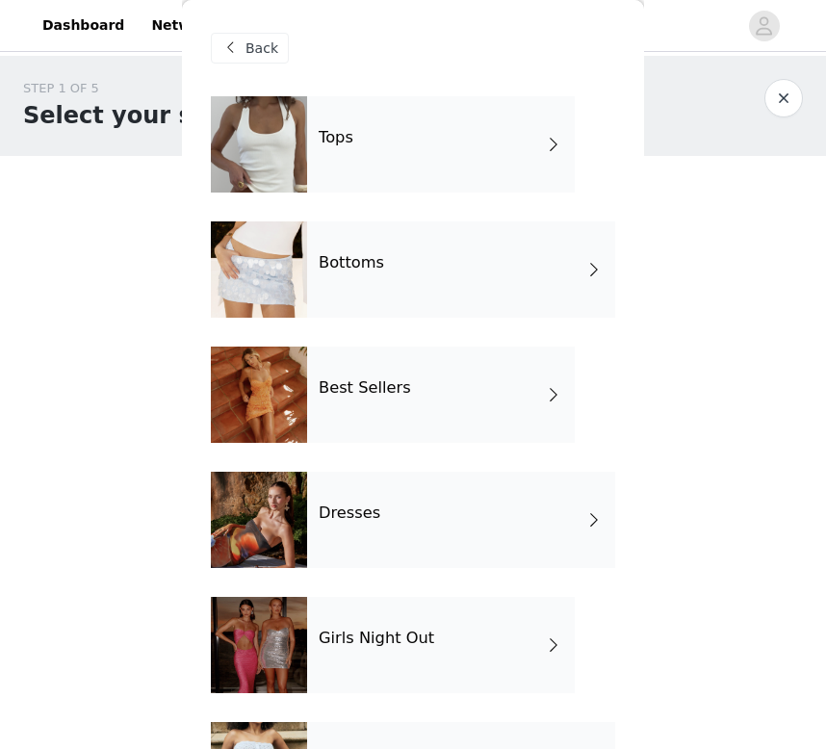 This screenshot has width=826, height=749. I want to click on h4: Girls Night Out, so click(377, 638).